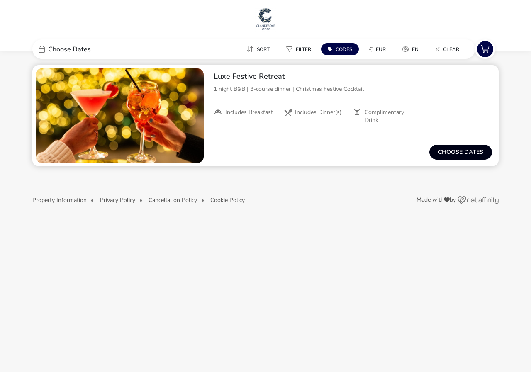  I want to click on button: en, so click(411, 49).